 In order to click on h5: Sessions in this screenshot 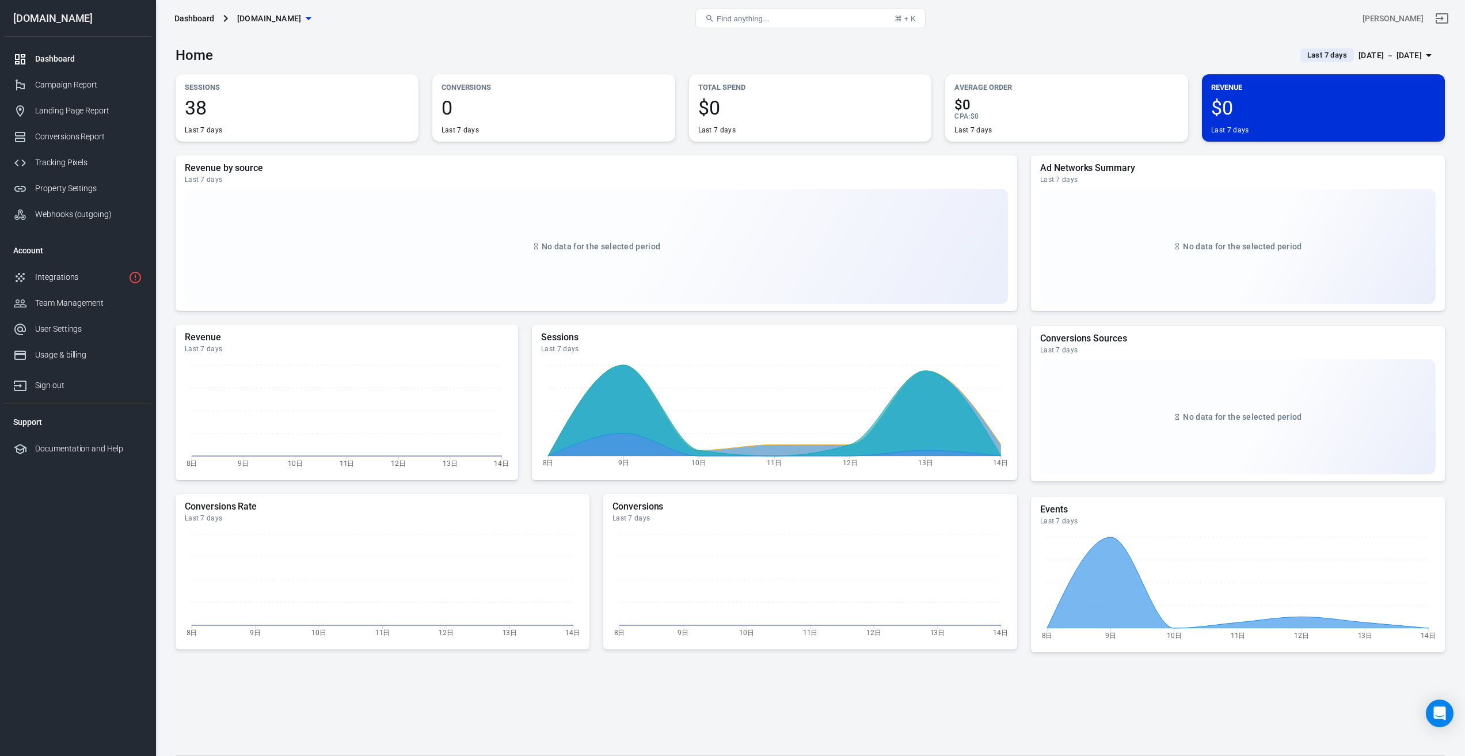, I will do `click(774, 337)`.